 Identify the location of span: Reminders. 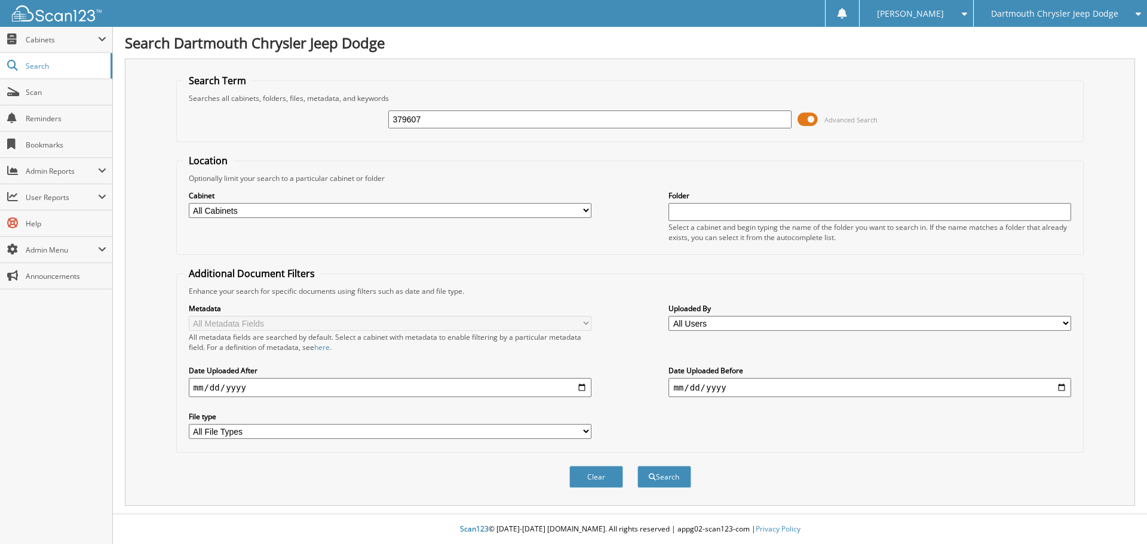
(66, 118).